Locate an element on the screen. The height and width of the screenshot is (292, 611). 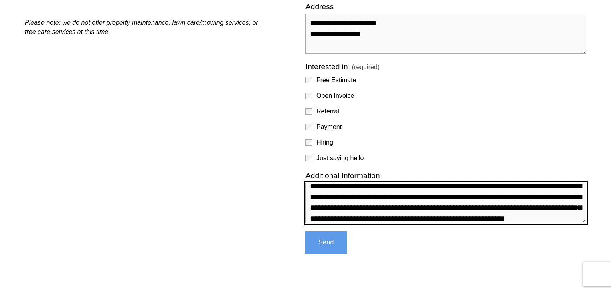
span: Payment is located at coordinates (329, 127).